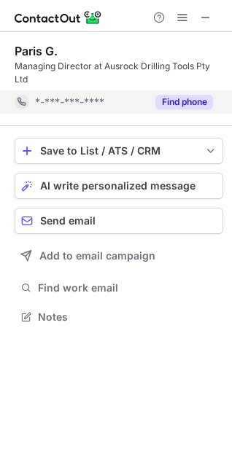  Describe the element at coordinates (127, 288) in the screenshot. I see `span: Find work email` at that location.